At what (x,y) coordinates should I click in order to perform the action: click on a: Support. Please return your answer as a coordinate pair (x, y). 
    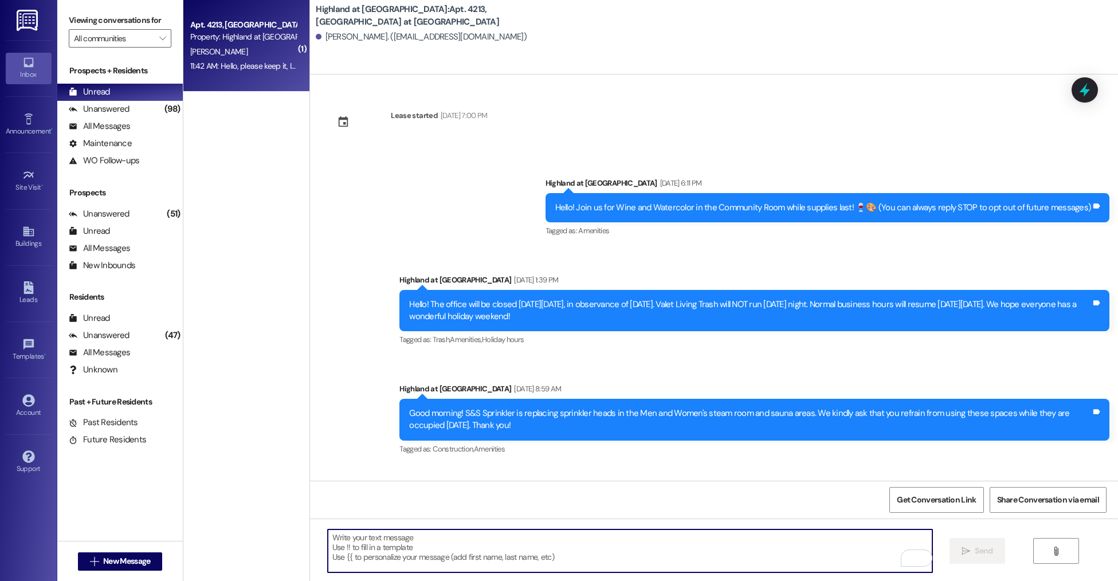
    Looking at the image, I should click on (29, 463).